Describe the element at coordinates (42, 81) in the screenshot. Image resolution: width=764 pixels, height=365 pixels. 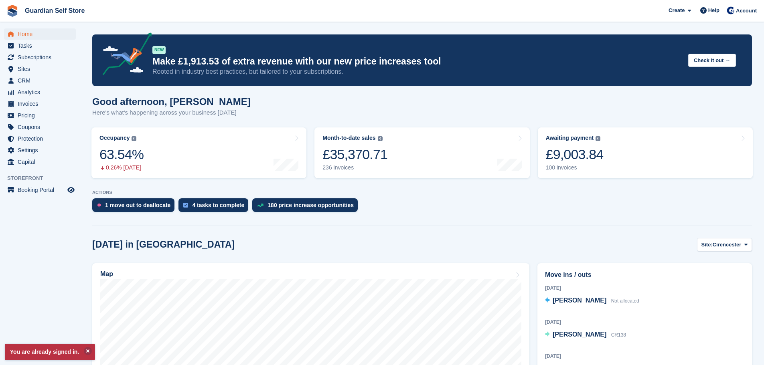
I see `span: CRM` at that location.